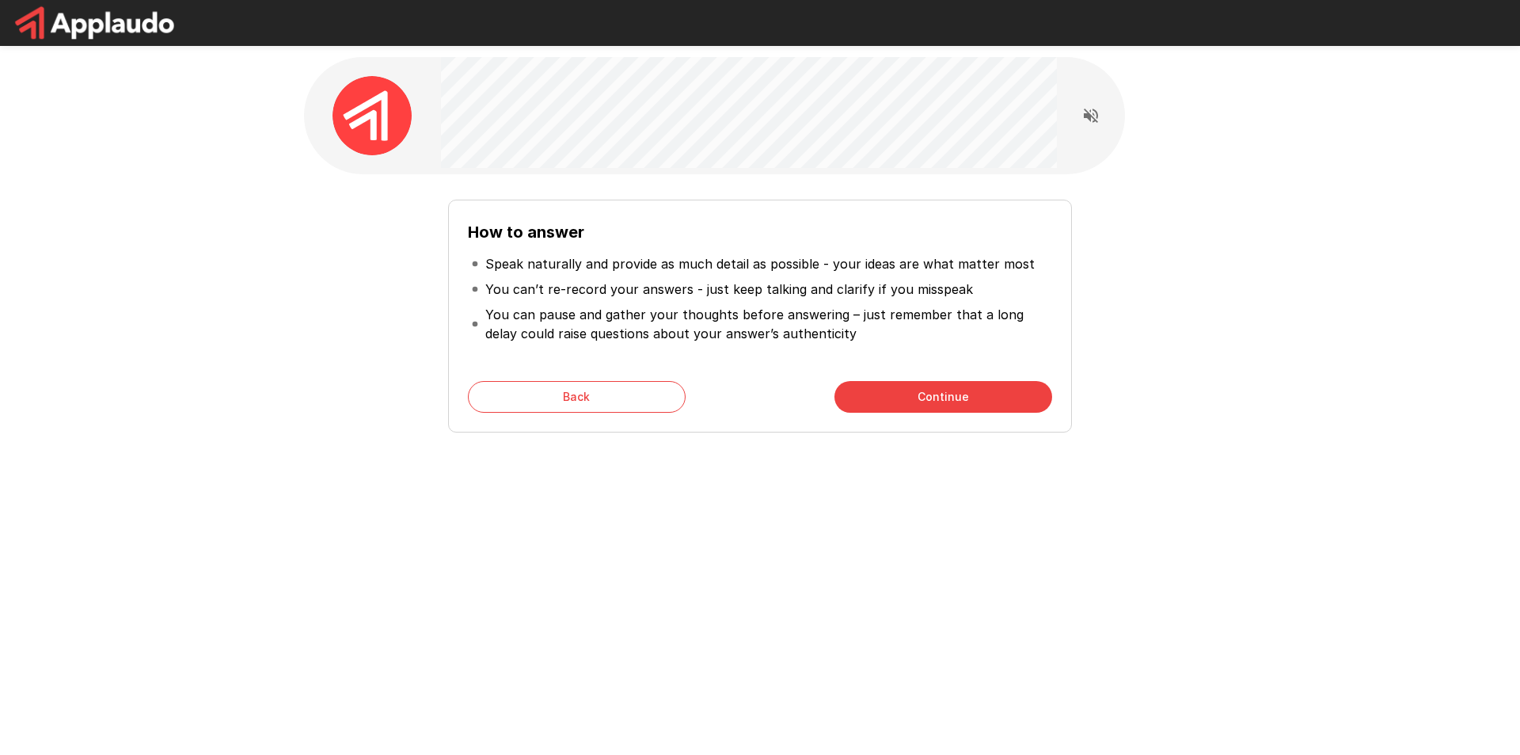 The image size is (1520, 755). I want to click on p: You can pause and gather your thoughts before answering – just remember that a long delay could r..., so click(767, 324).